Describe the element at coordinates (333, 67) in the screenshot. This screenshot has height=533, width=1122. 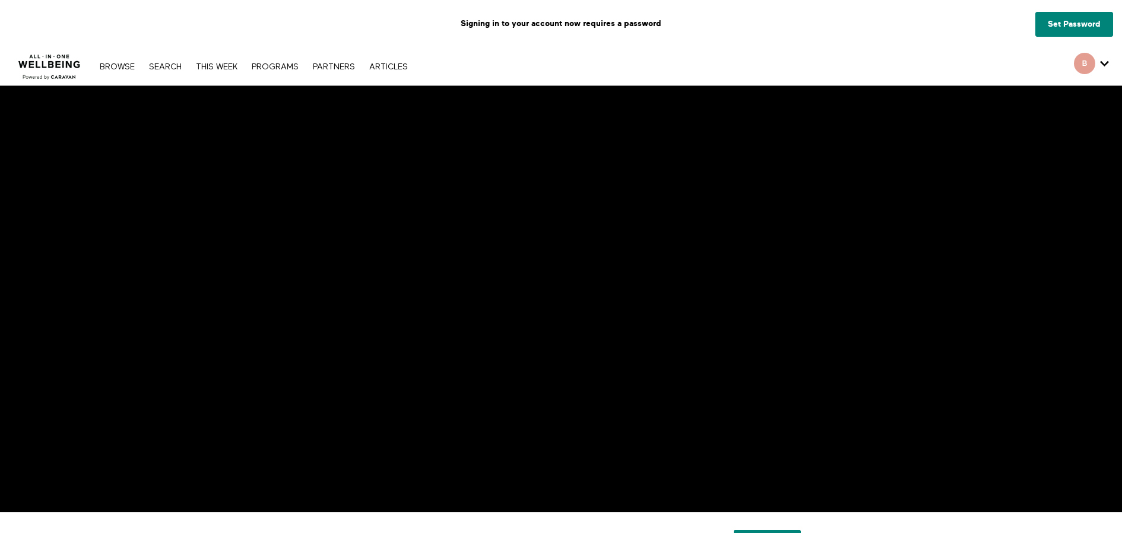
I see `a: PARTNERS` at that location.